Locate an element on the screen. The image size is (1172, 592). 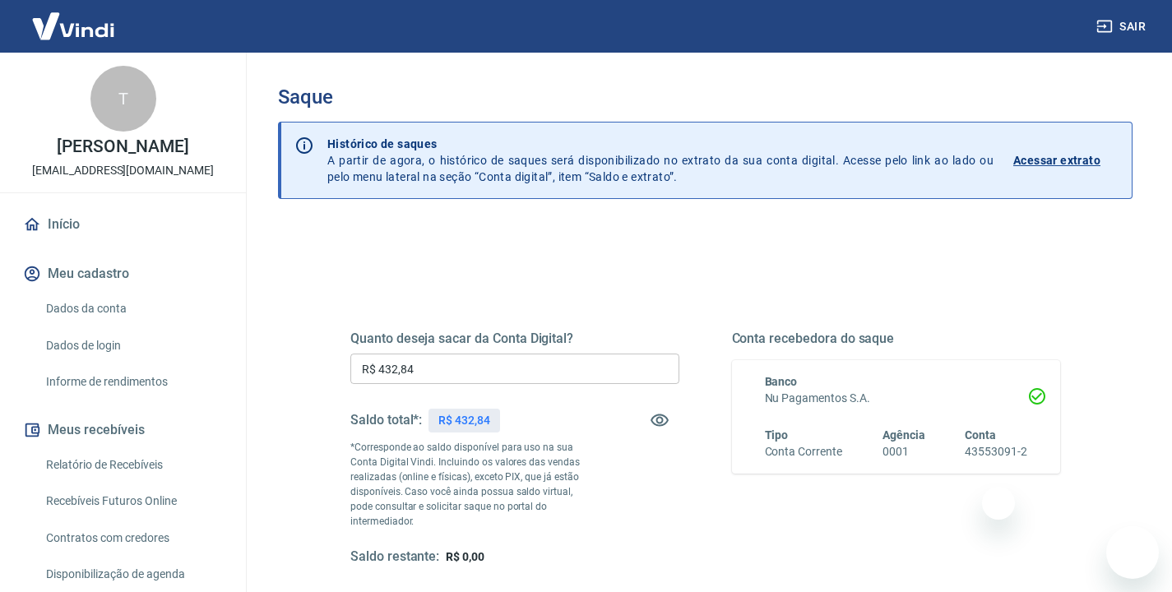
span: Banco is located at coordinates (781, 382).